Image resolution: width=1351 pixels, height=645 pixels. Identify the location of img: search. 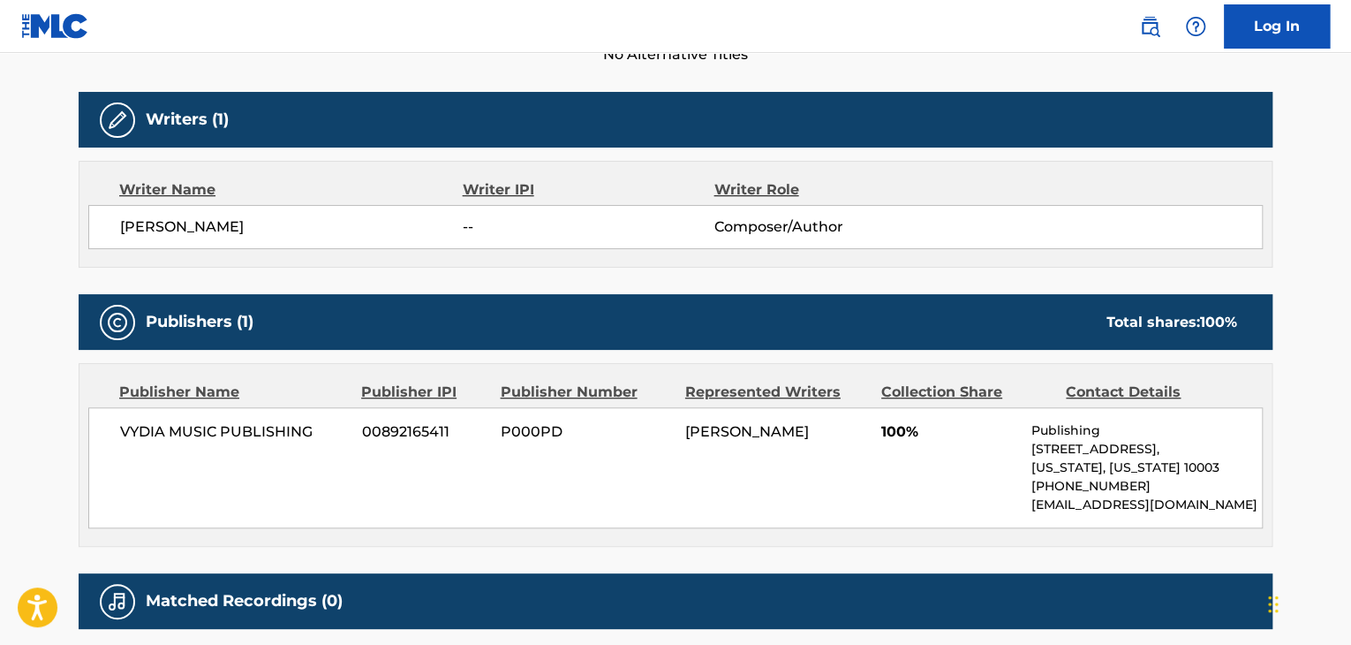
(1150, 26).